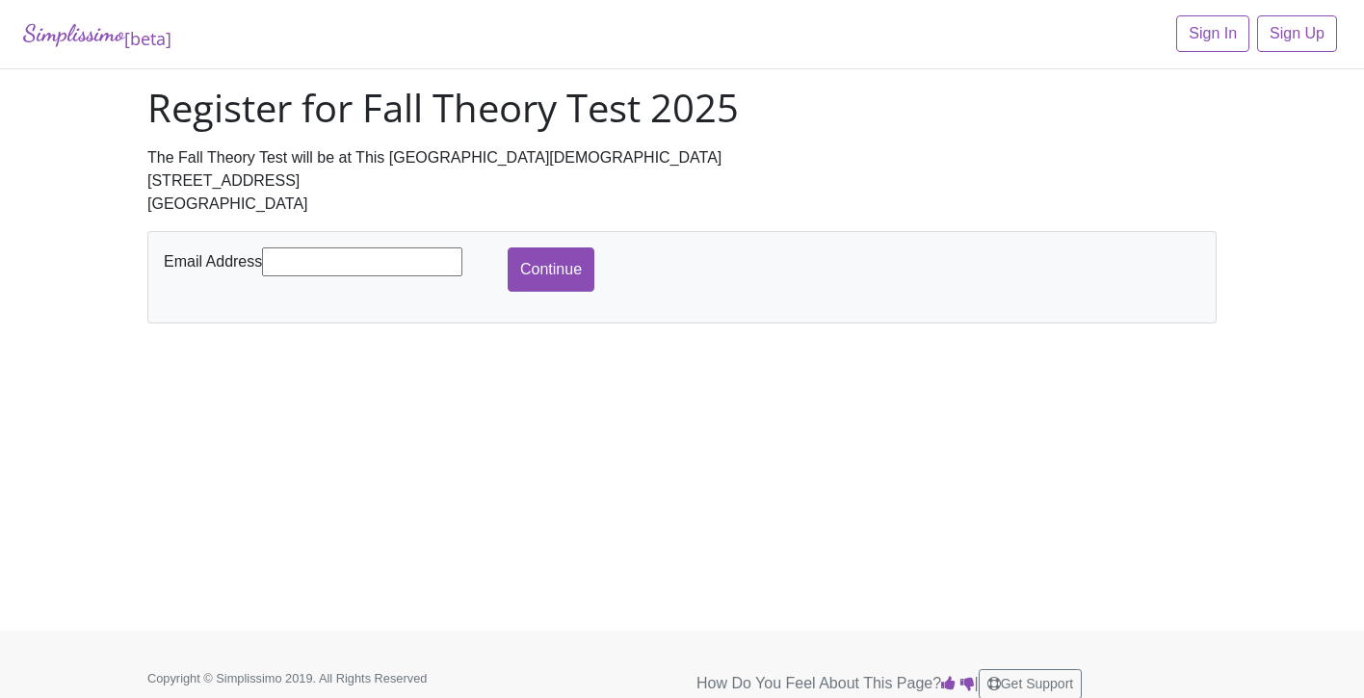 The width and height of the screenshot is (1364, 698). I want to click on a: Sign Up, so click(1296, 34).